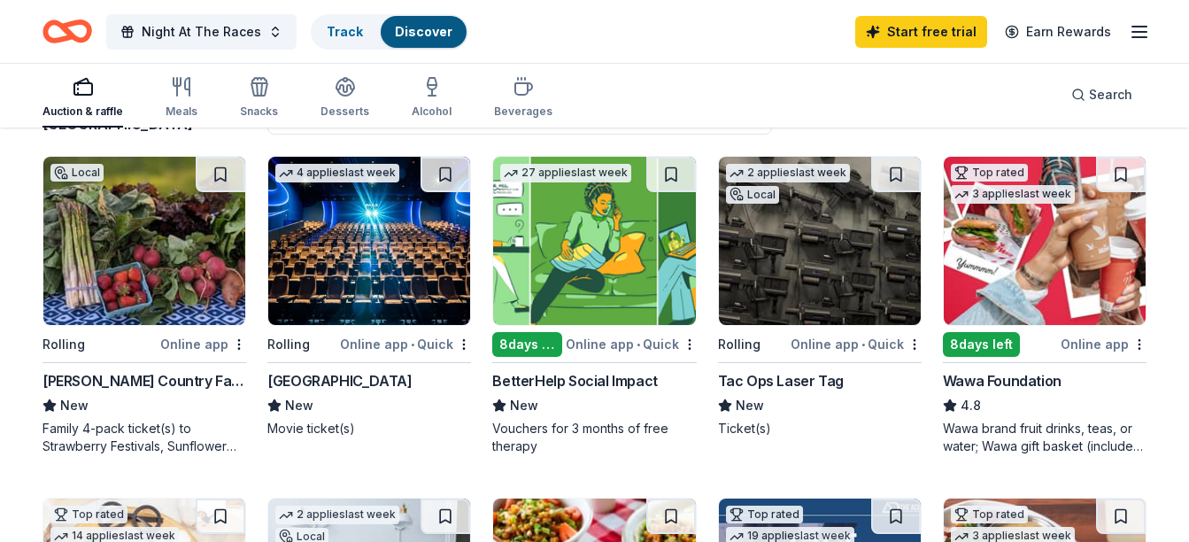 The image size is (1189, 542). Describe the element at coordinates (820, 241) in the screenshot. I see `img: Image for Tac Ops Laser Tag` at that location.